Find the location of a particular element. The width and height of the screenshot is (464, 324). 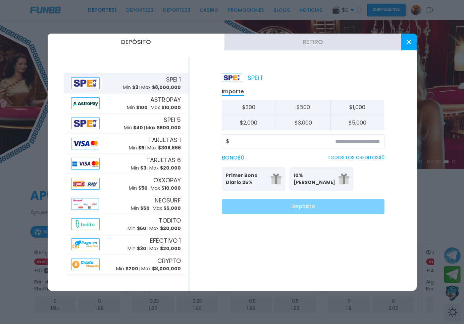

button: AlipayNEOSURFMin $50Max $5,000 is located at coordinates (126, 204).